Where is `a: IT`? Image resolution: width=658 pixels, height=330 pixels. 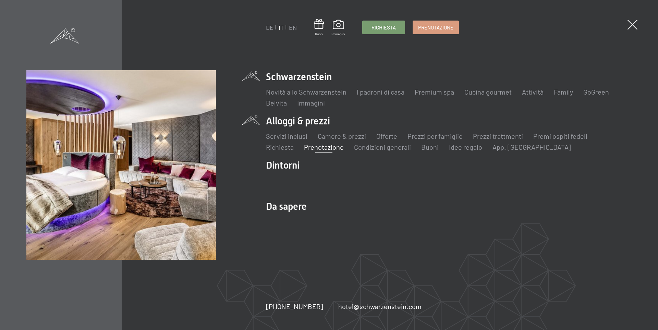
a: IT is located at coordinates (281, 27).